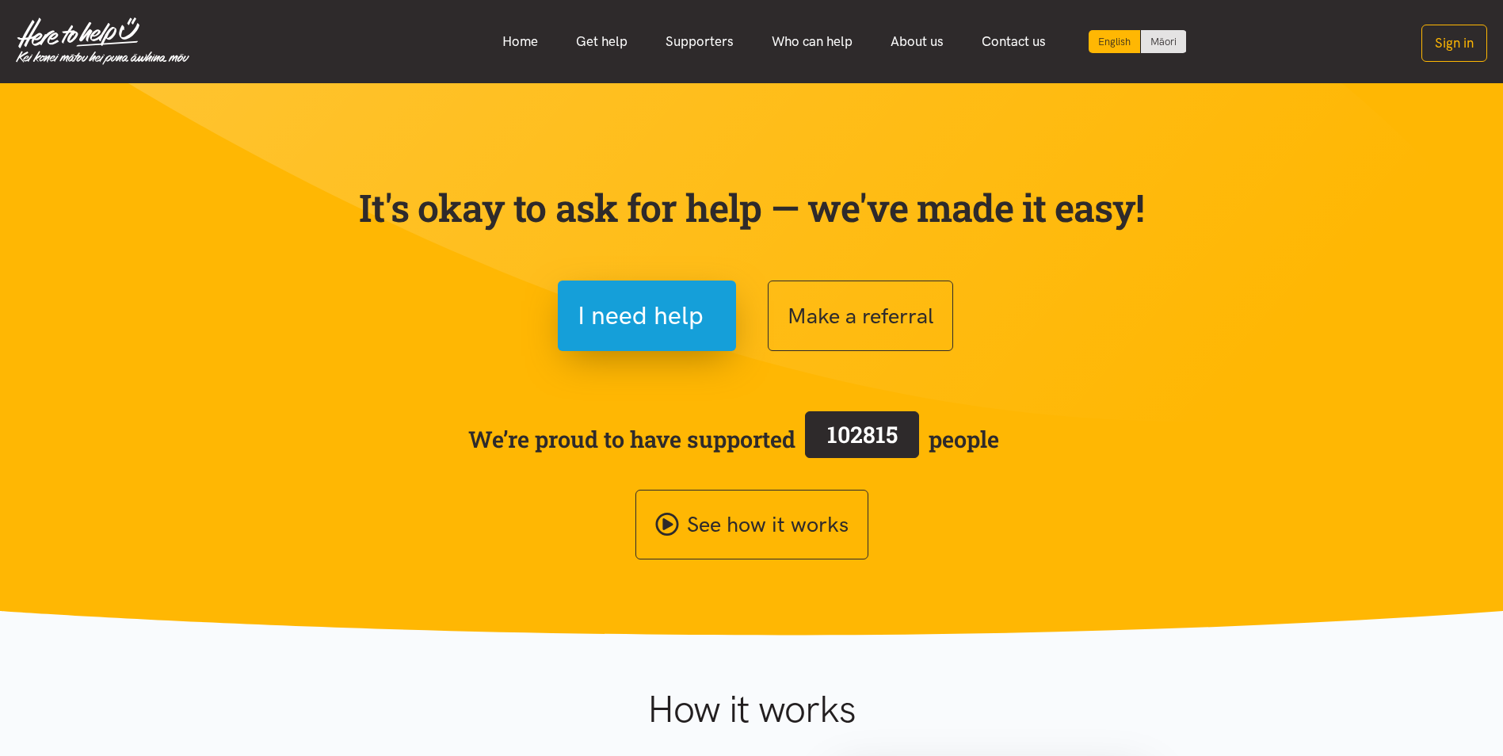 Image resolution: width=1503 pixels, height=756 pixels. What do you see at coordinates (917, 41) in the screenshot?
I see `a: About us` at bounding box center [917, 41].